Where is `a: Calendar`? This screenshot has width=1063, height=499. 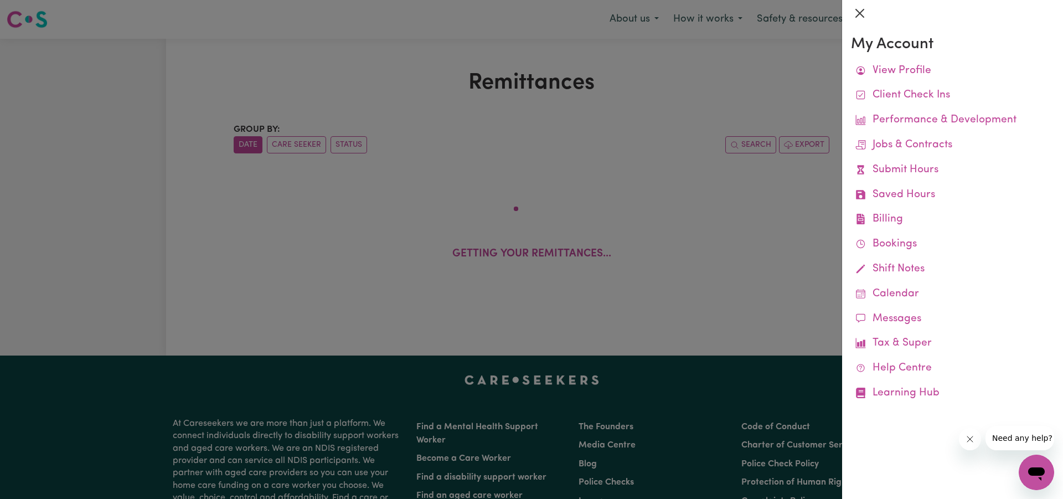 a: Calendar is located at coordinates (952, 294).